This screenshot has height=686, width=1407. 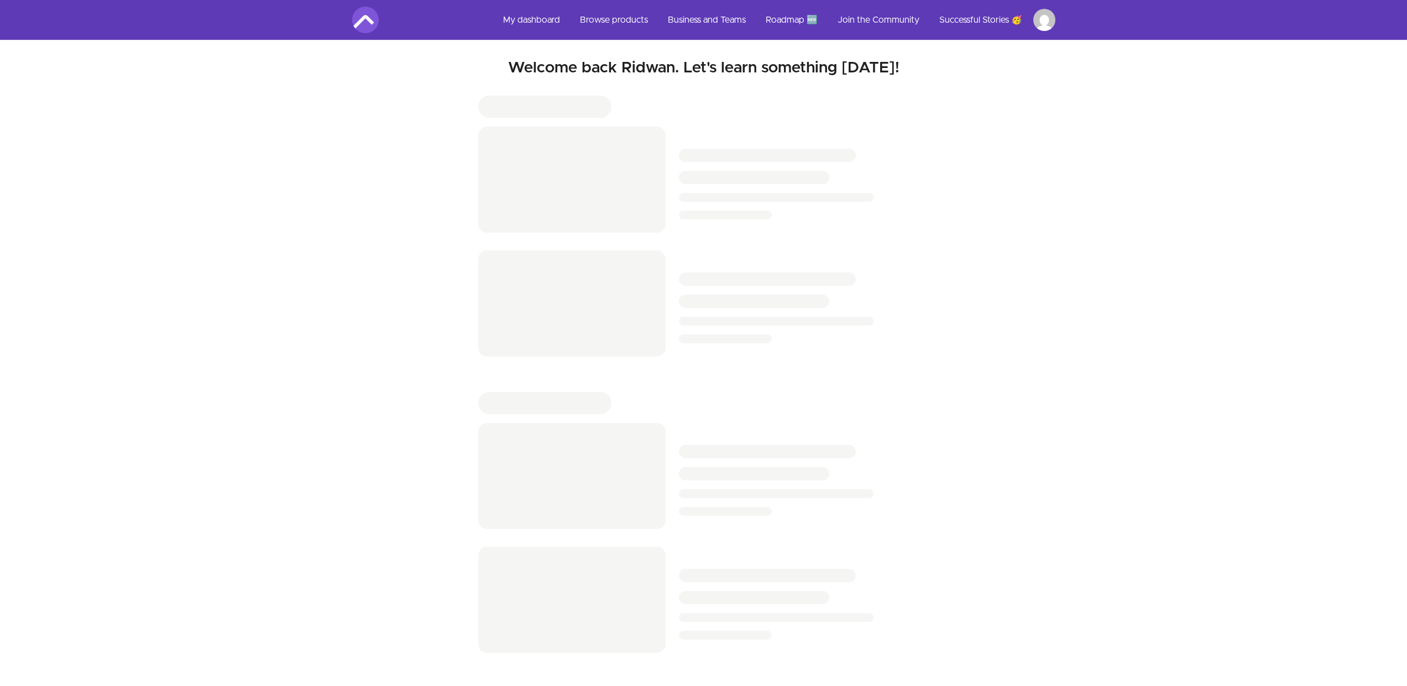 I want to click on a: Roadmap 🆕, so click(x=792, y=20).